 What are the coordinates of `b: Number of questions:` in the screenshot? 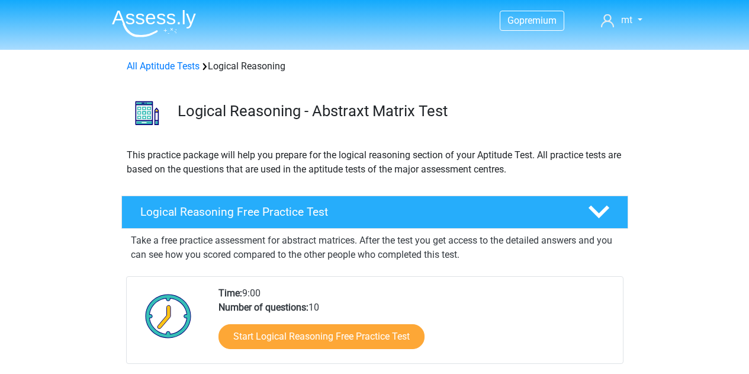 It's located at (264, 307).